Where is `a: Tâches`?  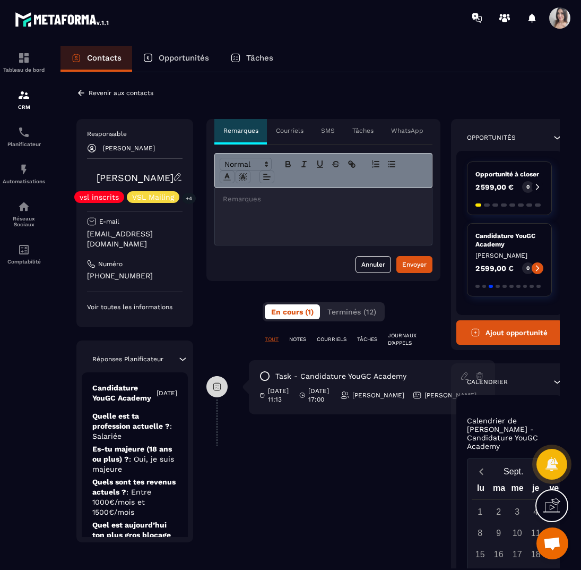
a: Tâches is located at coordinates (252, 59).